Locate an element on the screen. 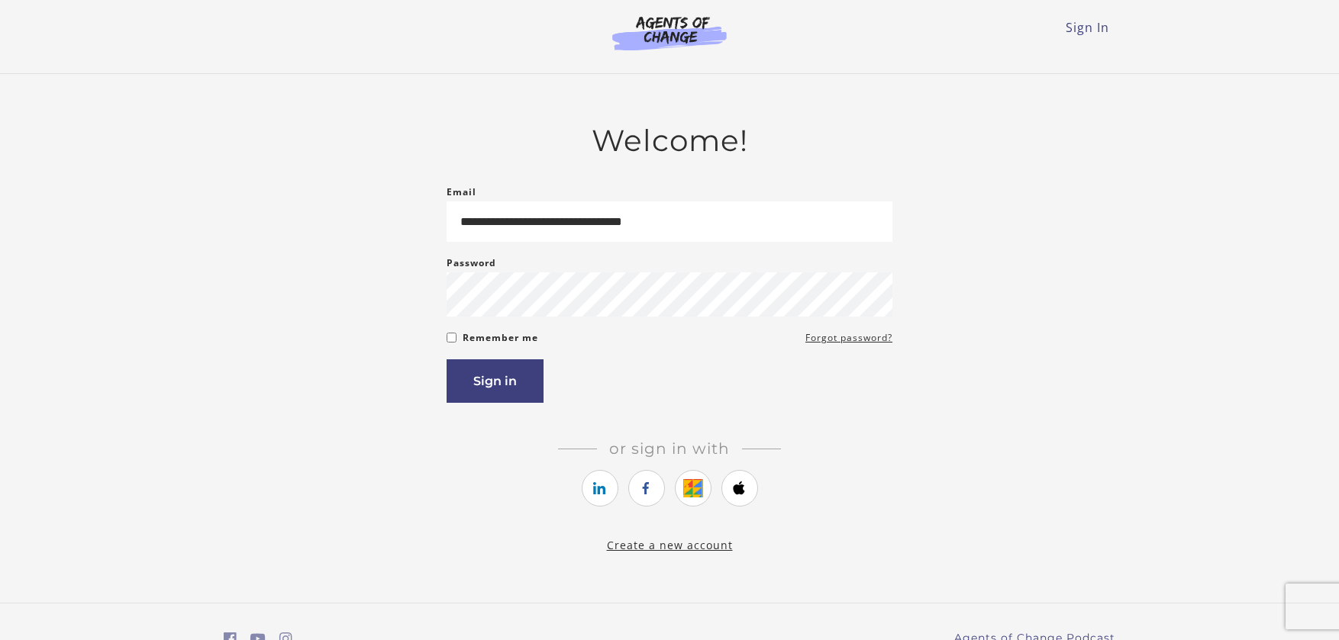  a: https://courses.thinkific.com/users/auth/google?ss%5Breferral%5D=&ss%5Buser_return_to%5D=https%3A... is located at coordinates (693, 489).